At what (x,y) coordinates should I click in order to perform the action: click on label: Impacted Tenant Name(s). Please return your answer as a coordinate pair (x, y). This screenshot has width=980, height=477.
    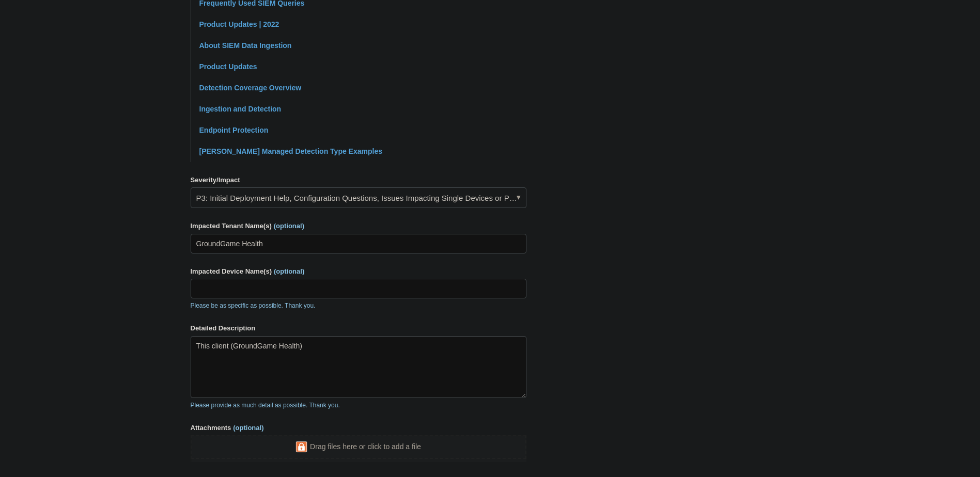
    Looking at the image, I should click on (359, 226).